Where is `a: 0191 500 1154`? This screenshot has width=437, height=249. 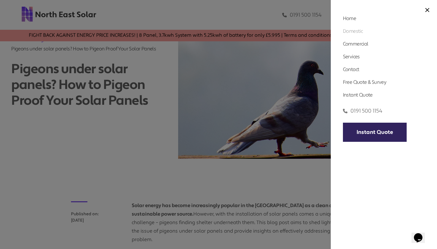
a: 0191 500 1154 is located at coordinates (362, 111).